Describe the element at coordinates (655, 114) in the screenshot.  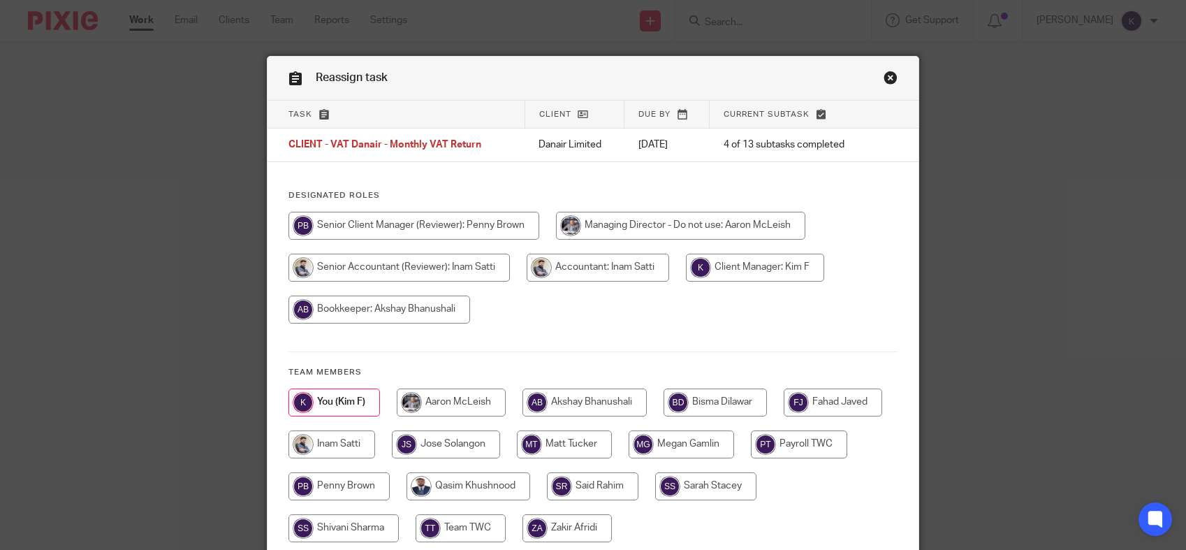
I see `span: Due by` at that location.